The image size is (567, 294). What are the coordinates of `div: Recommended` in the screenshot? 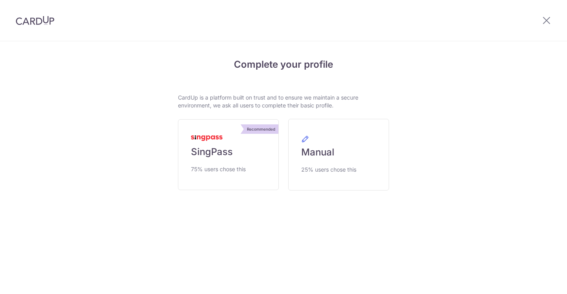 It's located at (261, 129).